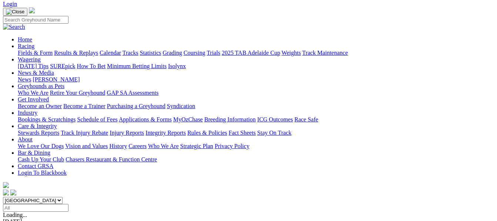 The width and height of the screenshot is (497, 221). I want to click on a: Minimum Betting Limits, so click(137, 66).